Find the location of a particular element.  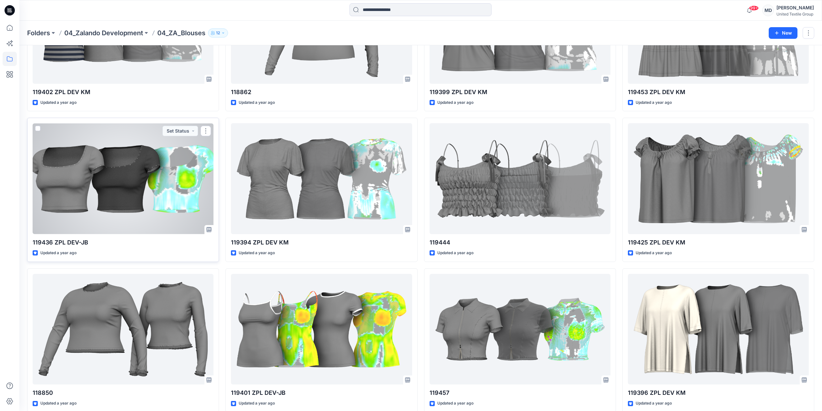

p: 119457 is located at coordinates (520, 393).